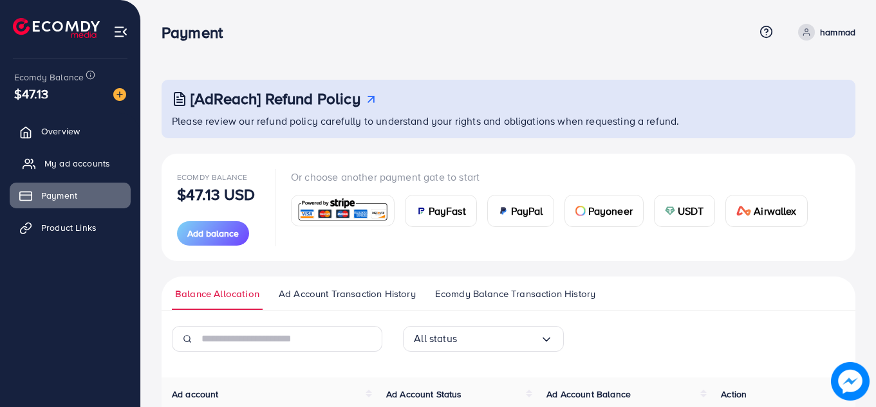  What do you see at coordinates (588, 395) in the screenshot?
I see `span: Ad Account Balance` at bounding box center [588, 395].